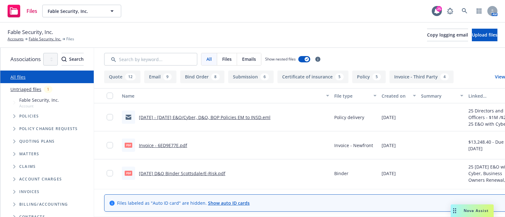 Image resolution: width=505 pixels, height=217 pixels. Describe the element at coordinates (479, 11) in the screenshot. I see `a: Switch app` at that location.